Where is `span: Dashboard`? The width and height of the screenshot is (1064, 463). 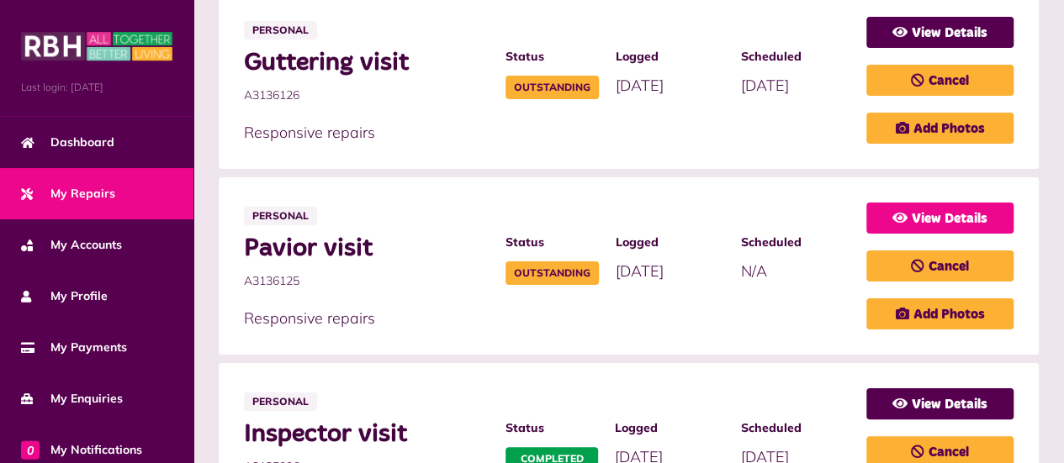 span: Dashboard is located at coordinates (67, 142).